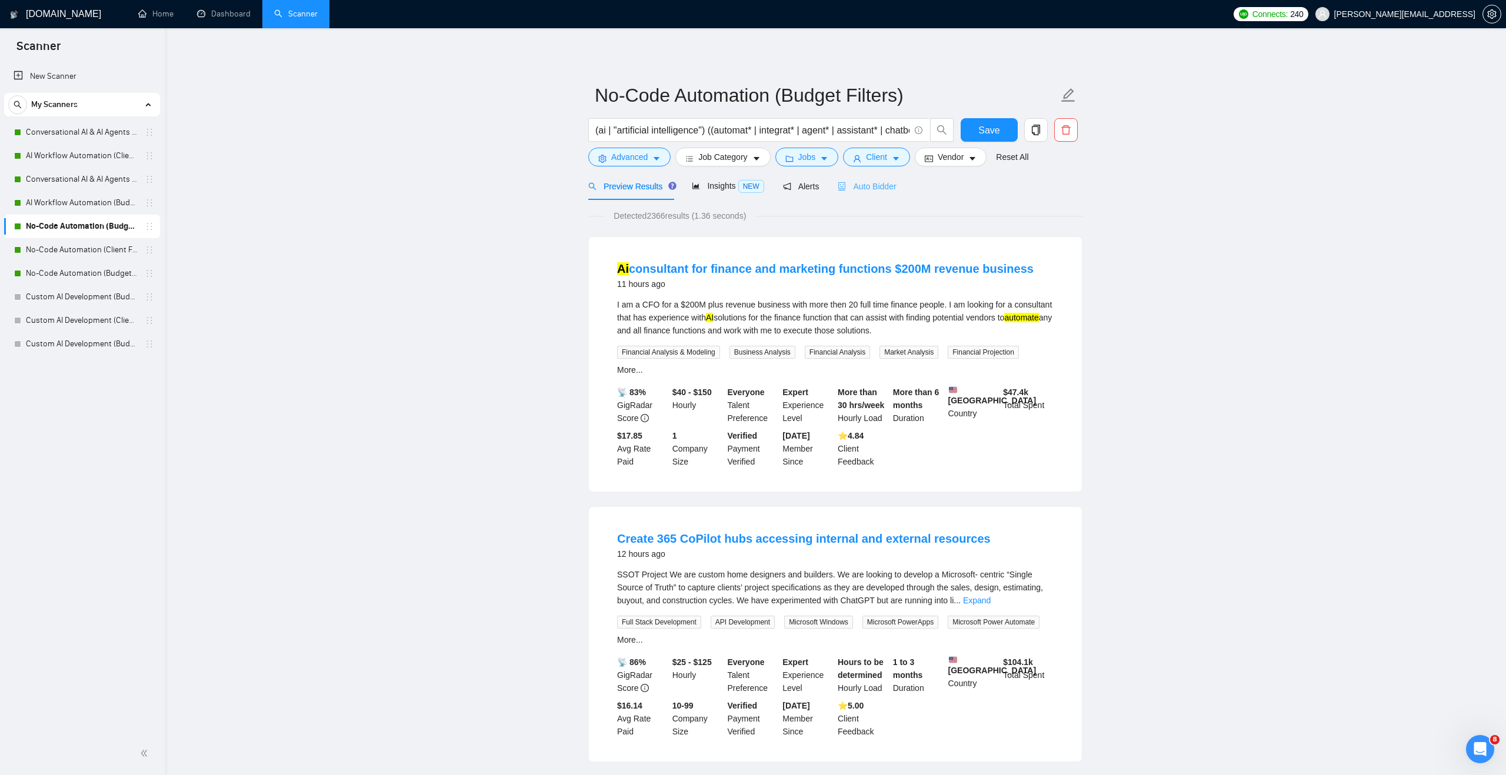 This screenshot has height=775, width=1506. Describe the element at coordinates (722, 157) in the screenshot. I see `span: Job Category` at that location.